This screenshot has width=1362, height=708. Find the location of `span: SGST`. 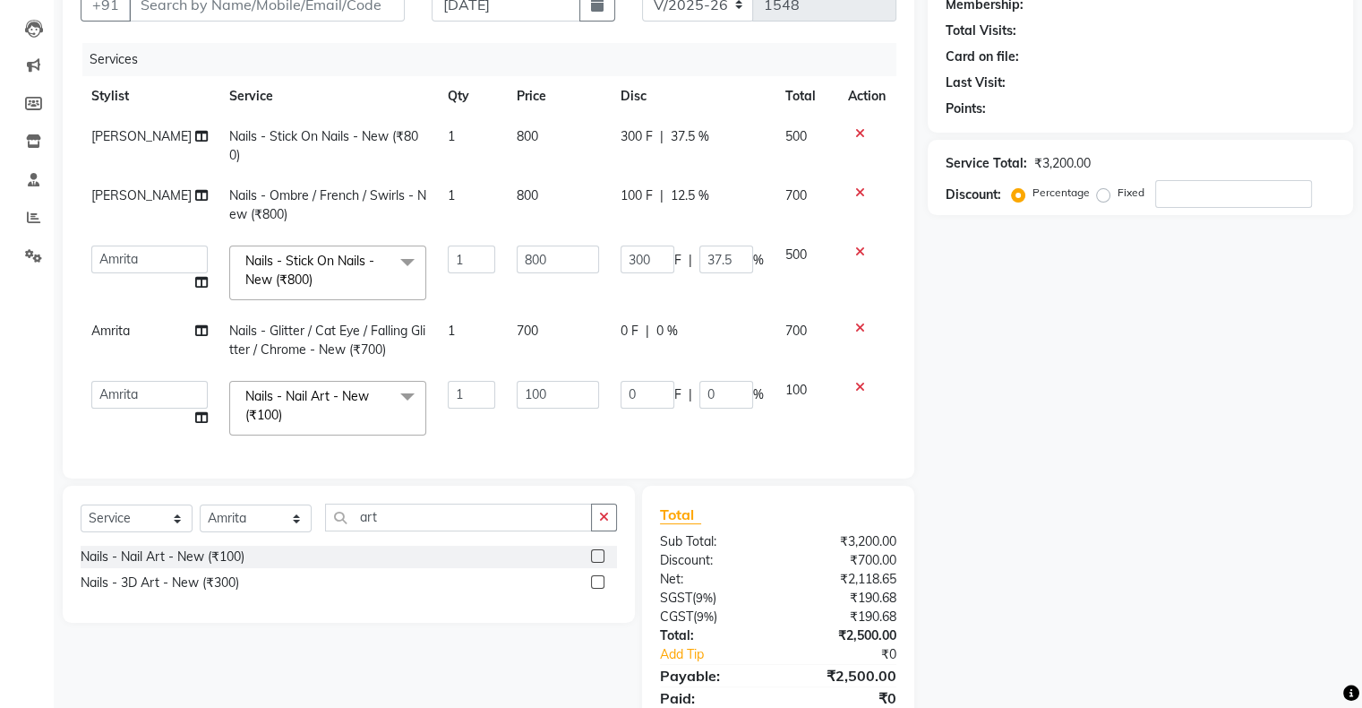

span: SGST is located at coordinates (676, 597).